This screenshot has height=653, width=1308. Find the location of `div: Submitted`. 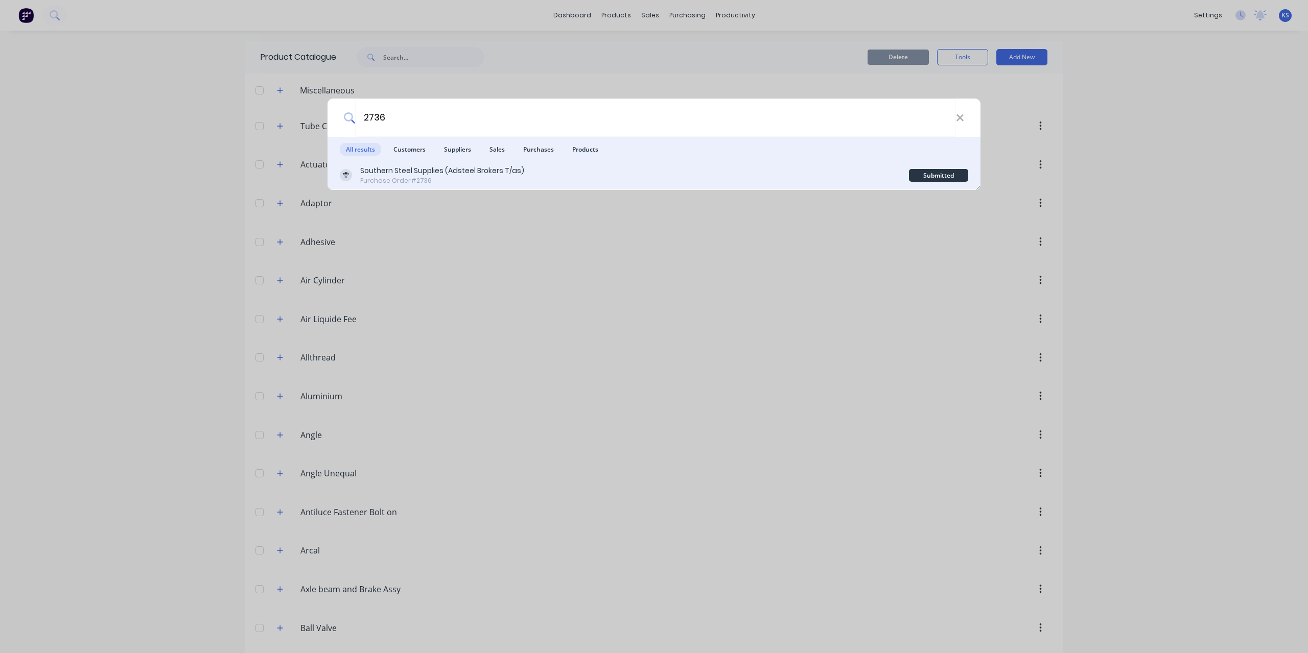

div: Submitted is located at coordinates (938, 175).